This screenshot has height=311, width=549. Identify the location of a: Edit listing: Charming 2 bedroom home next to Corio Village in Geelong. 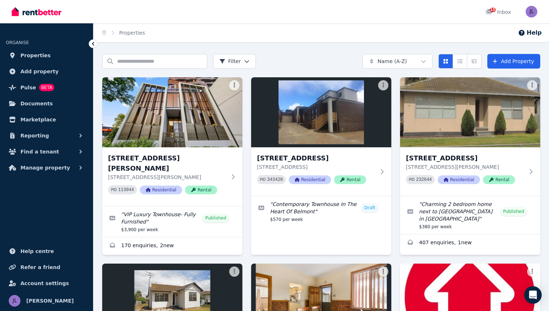
(470, 215).